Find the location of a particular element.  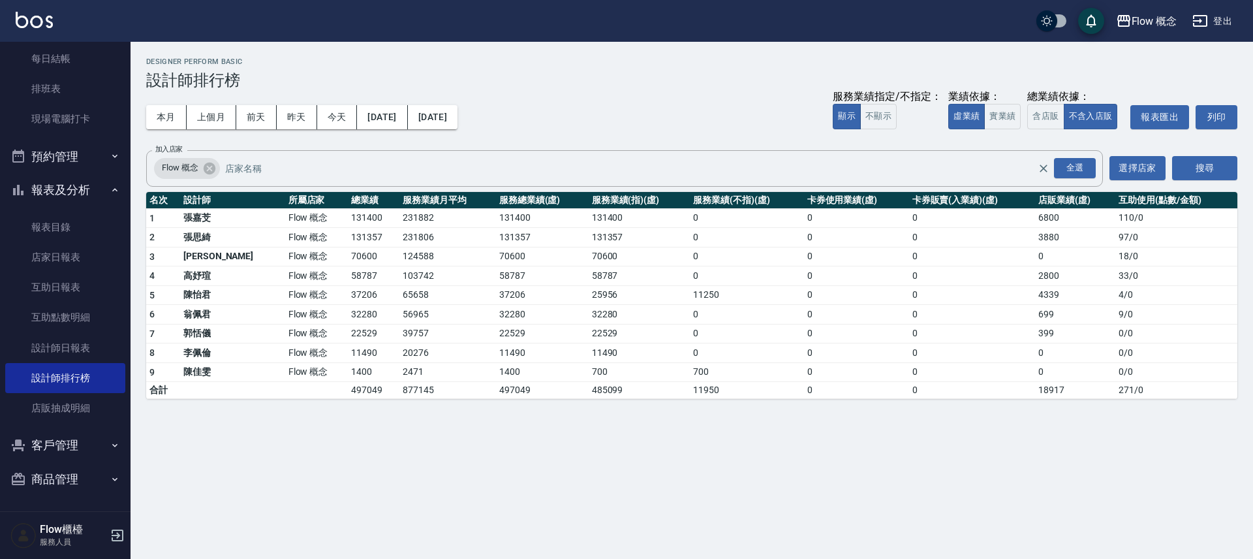

td: 25956 is located at coordinates (639, 295).